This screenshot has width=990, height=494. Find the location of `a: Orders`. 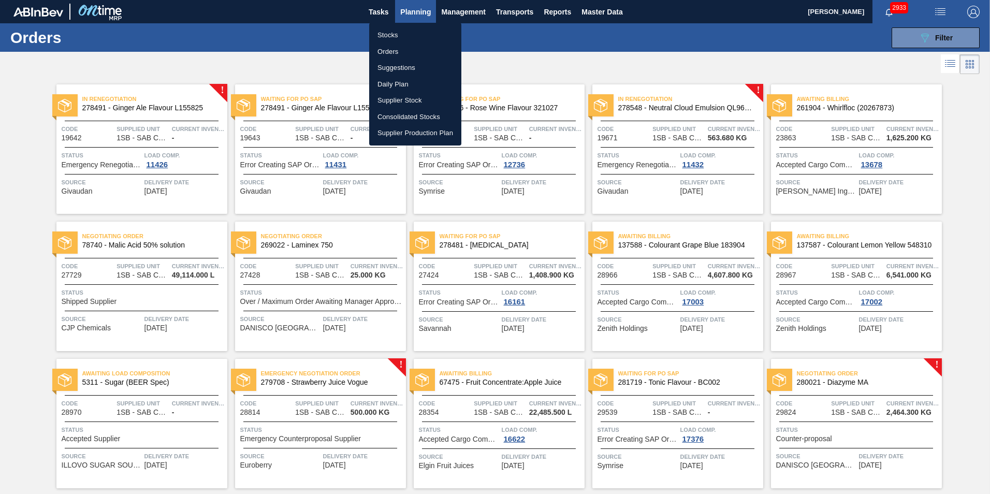

a: Orders is located at coordinates (415, 52).